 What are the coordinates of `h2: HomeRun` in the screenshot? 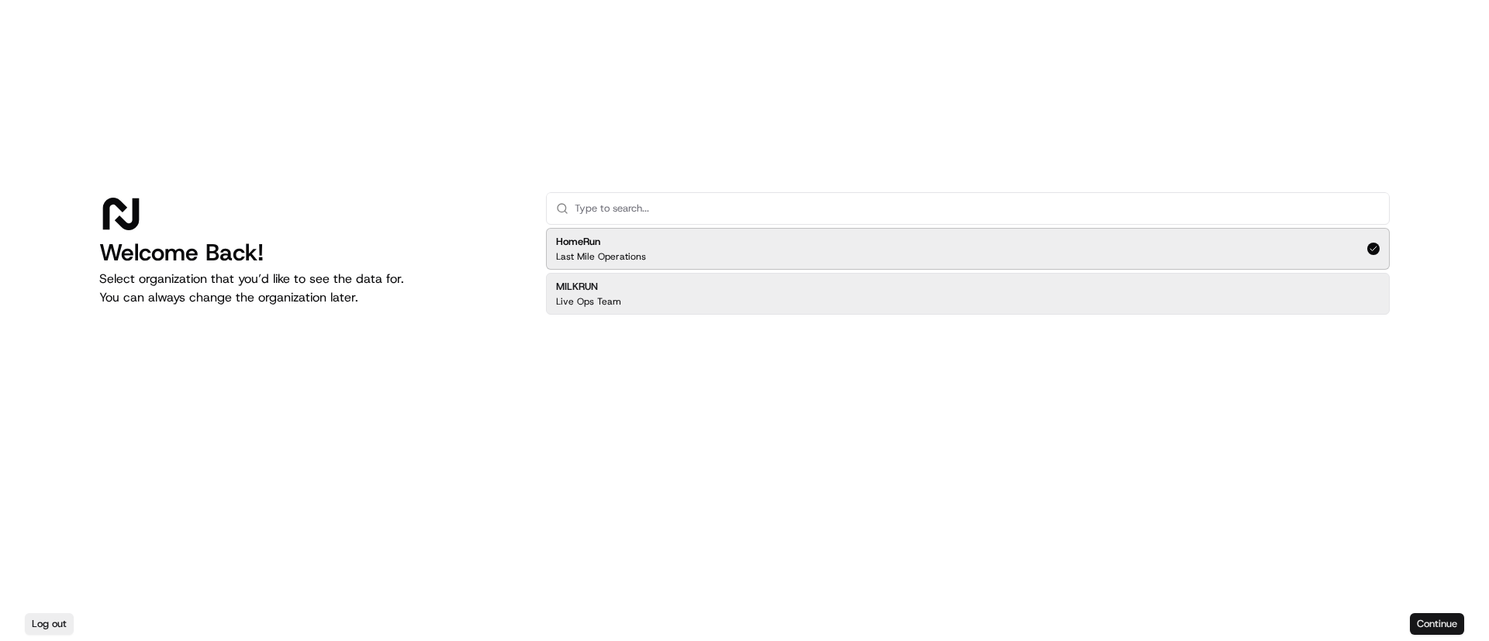 It's located at (601, 242).